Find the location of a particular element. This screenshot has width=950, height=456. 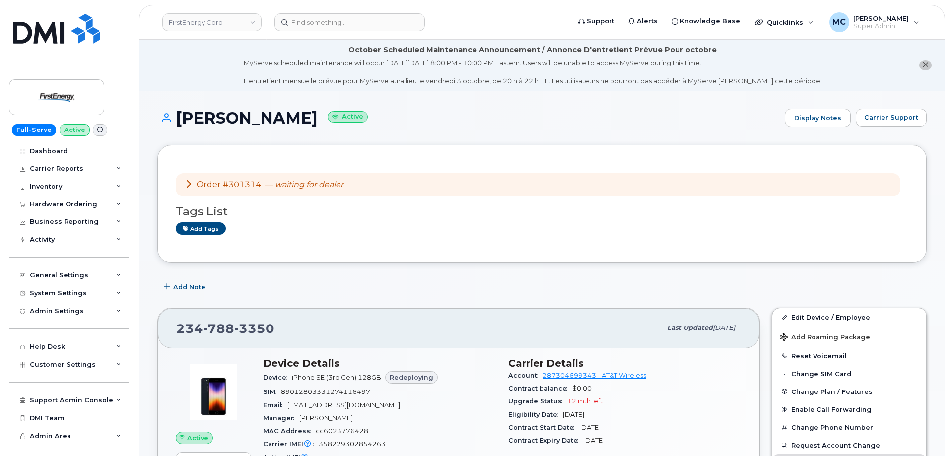

button: close notification is located at coordinates (926, 65).